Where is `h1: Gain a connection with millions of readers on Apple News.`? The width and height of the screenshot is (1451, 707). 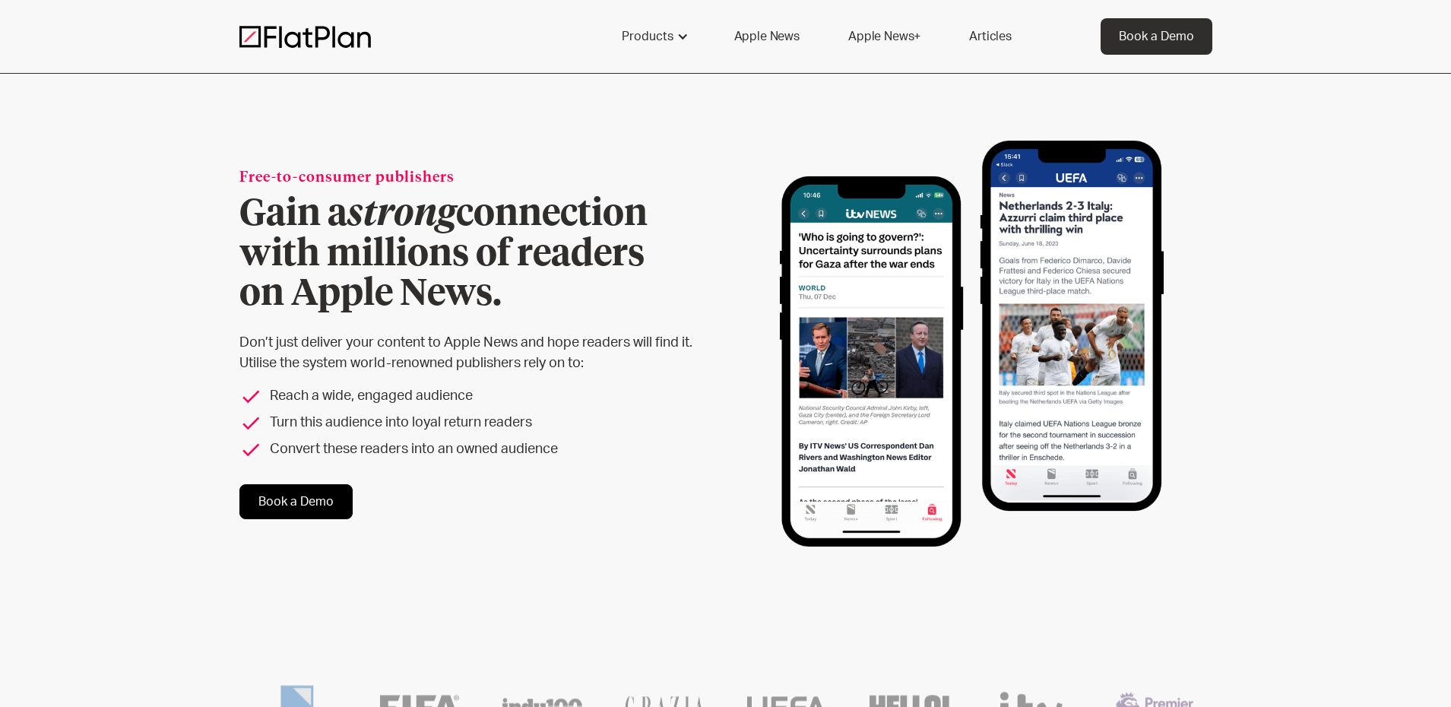 h1: Gain a connection with millions of readers on Apple News. is located at coordinates (480, 255).